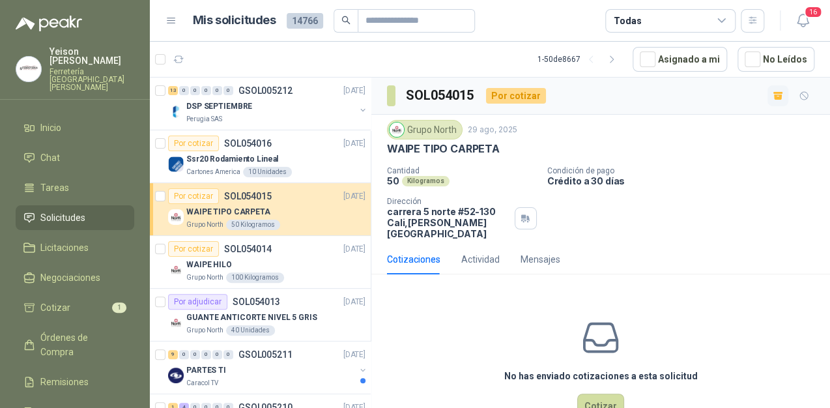  I want to click on div: 13, so click(173, 91).